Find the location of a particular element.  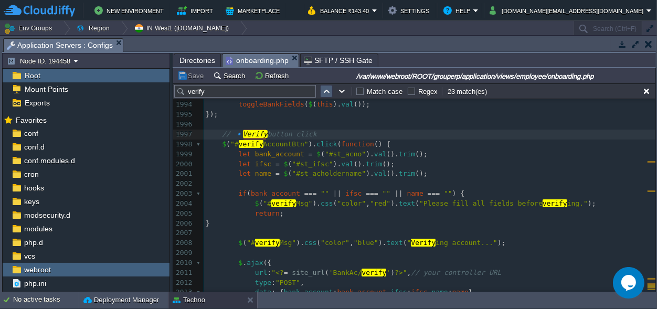

div: 1995 is located at coordinates (184, 114).